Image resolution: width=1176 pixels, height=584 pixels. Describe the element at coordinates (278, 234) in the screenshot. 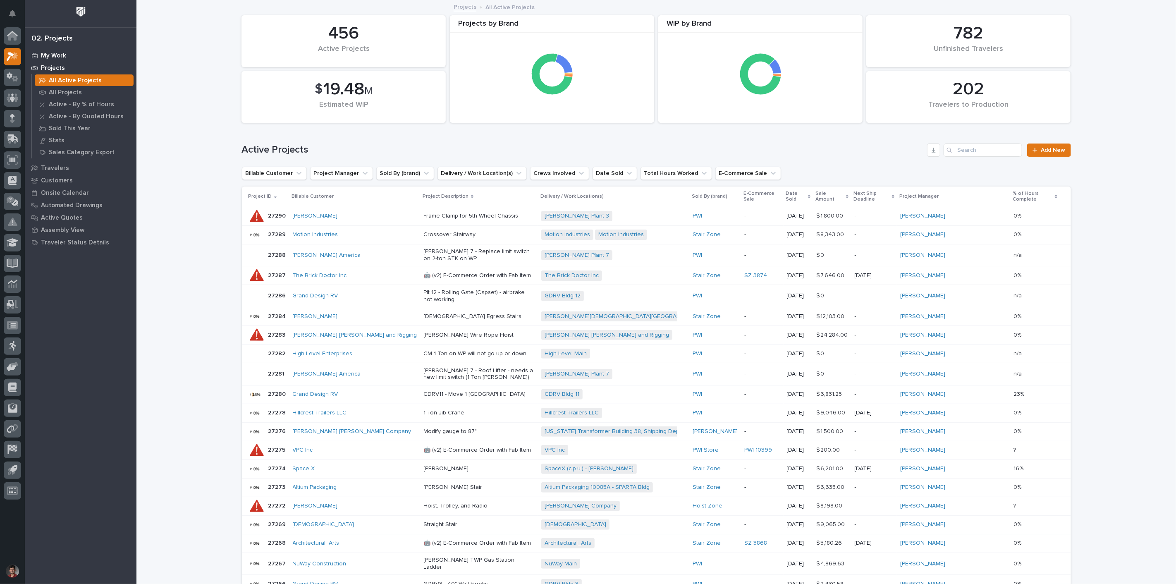

I see `p: 27289` at that location.